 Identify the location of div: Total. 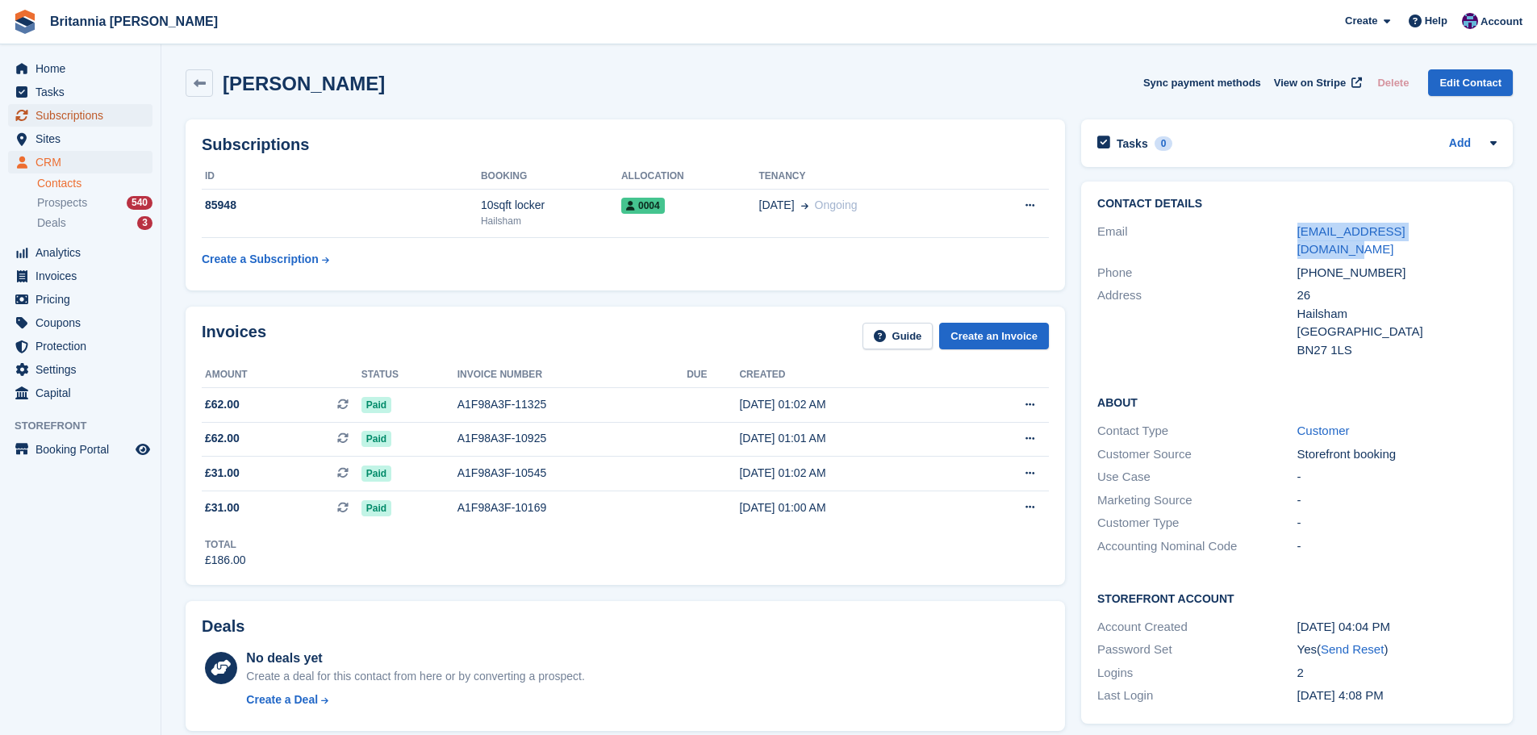
(225, 545).